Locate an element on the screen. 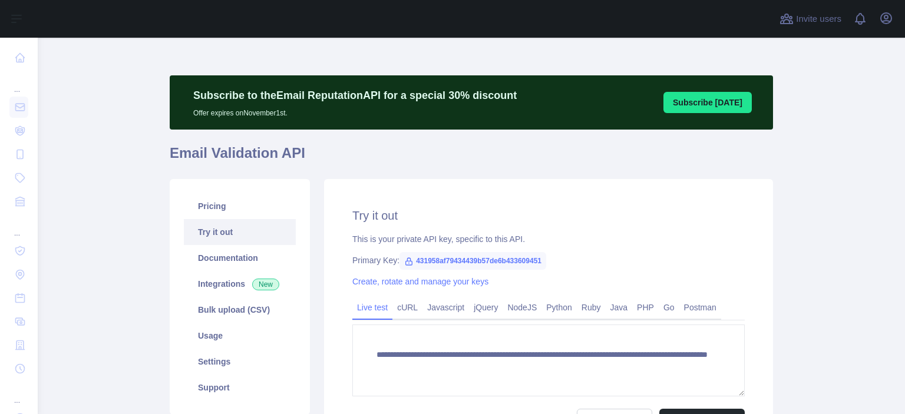 This screenshot has width=905, height=414. a: Settings is located at coordinates (240, 362).